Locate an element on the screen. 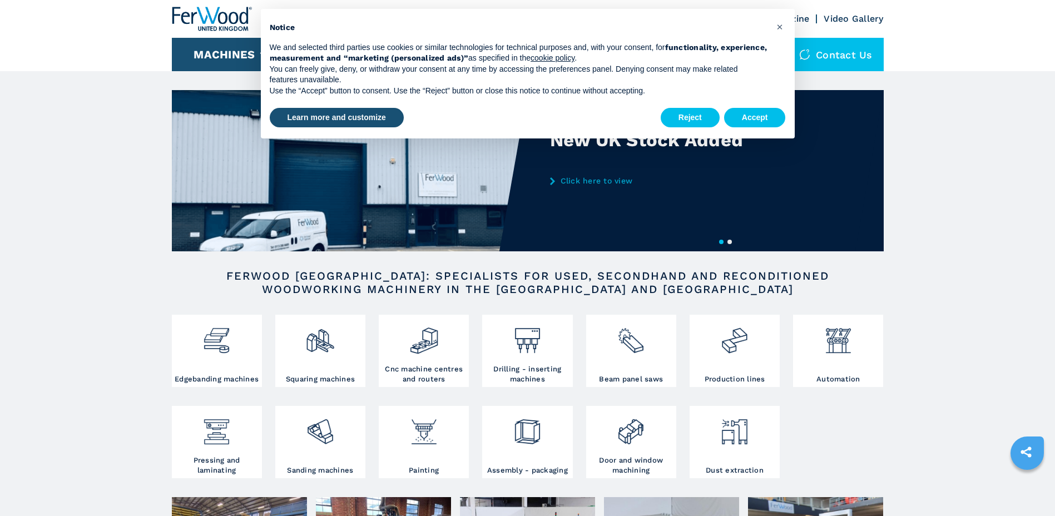 Image resolution: width=1055 pixels, height=516 pixels. button: Reject is located at coordinates (690, 118).